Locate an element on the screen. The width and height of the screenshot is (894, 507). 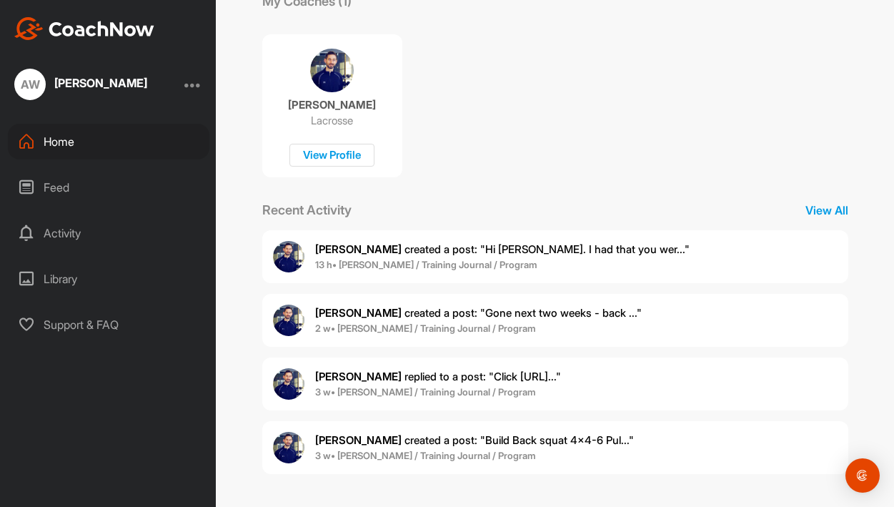
div: Open Intercom Messenger is located at coordinates (863, 475).